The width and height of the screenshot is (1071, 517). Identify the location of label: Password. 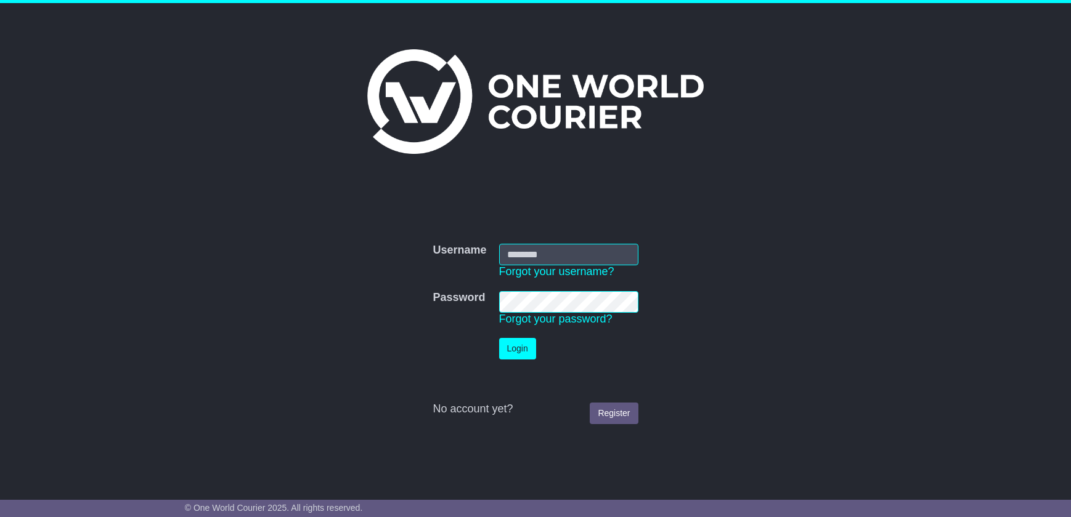
(458, 298).